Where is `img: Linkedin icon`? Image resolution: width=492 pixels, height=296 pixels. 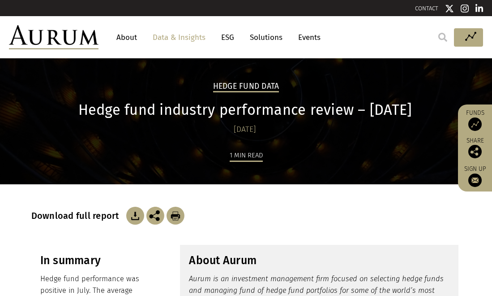 img: Linkedin icon is located at coordinates (480, 9).